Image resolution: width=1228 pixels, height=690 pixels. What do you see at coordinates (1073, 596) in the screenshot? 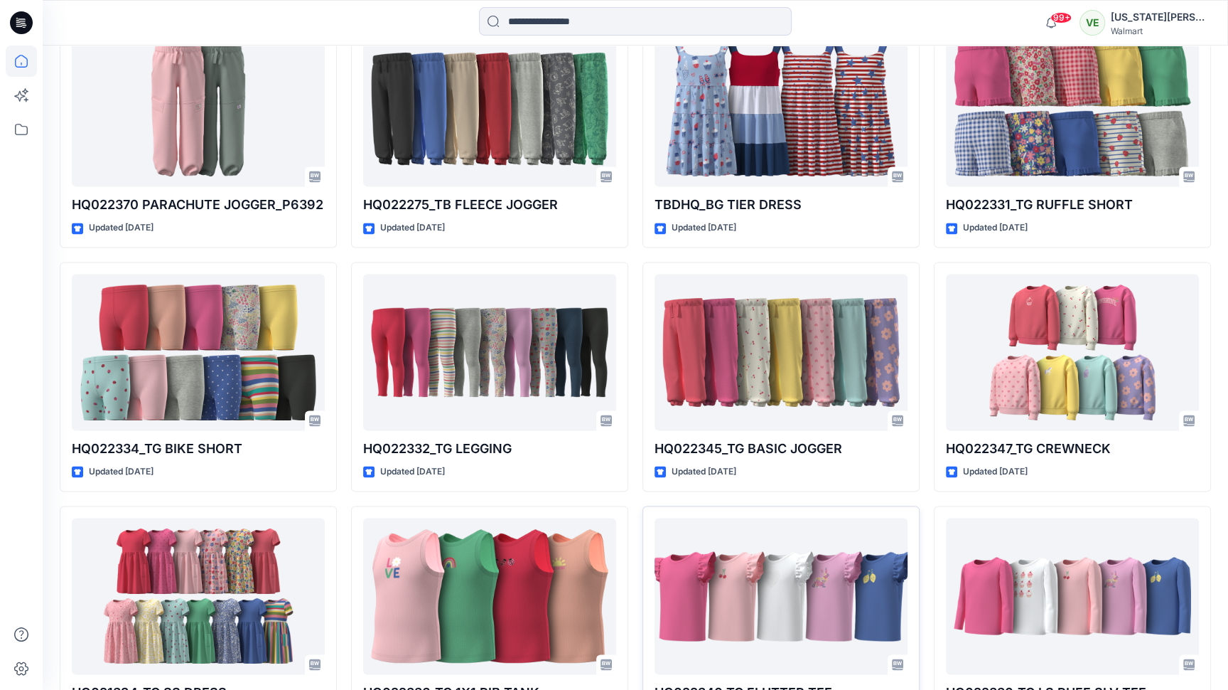
I see `a: HQ022330_TG LS PUFF SLV TEE` at bounding box center [1073, 596].